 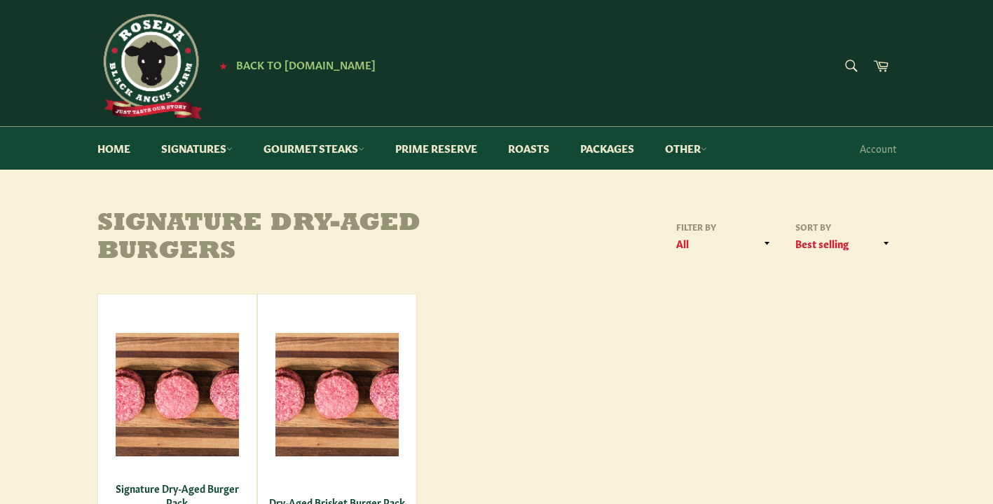 What do you see at coordinates (314, 148) in the screenshot?
I see `a: Gourmet Steaks` at bounding box center [314, 148].